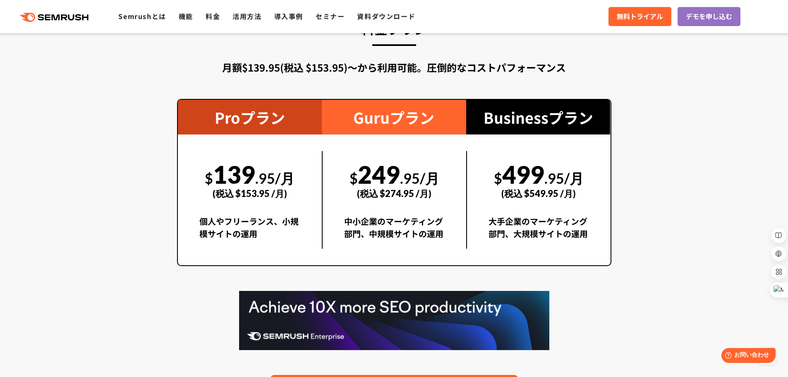  I want to click on a: デモを申し込む, so click(709, 17).